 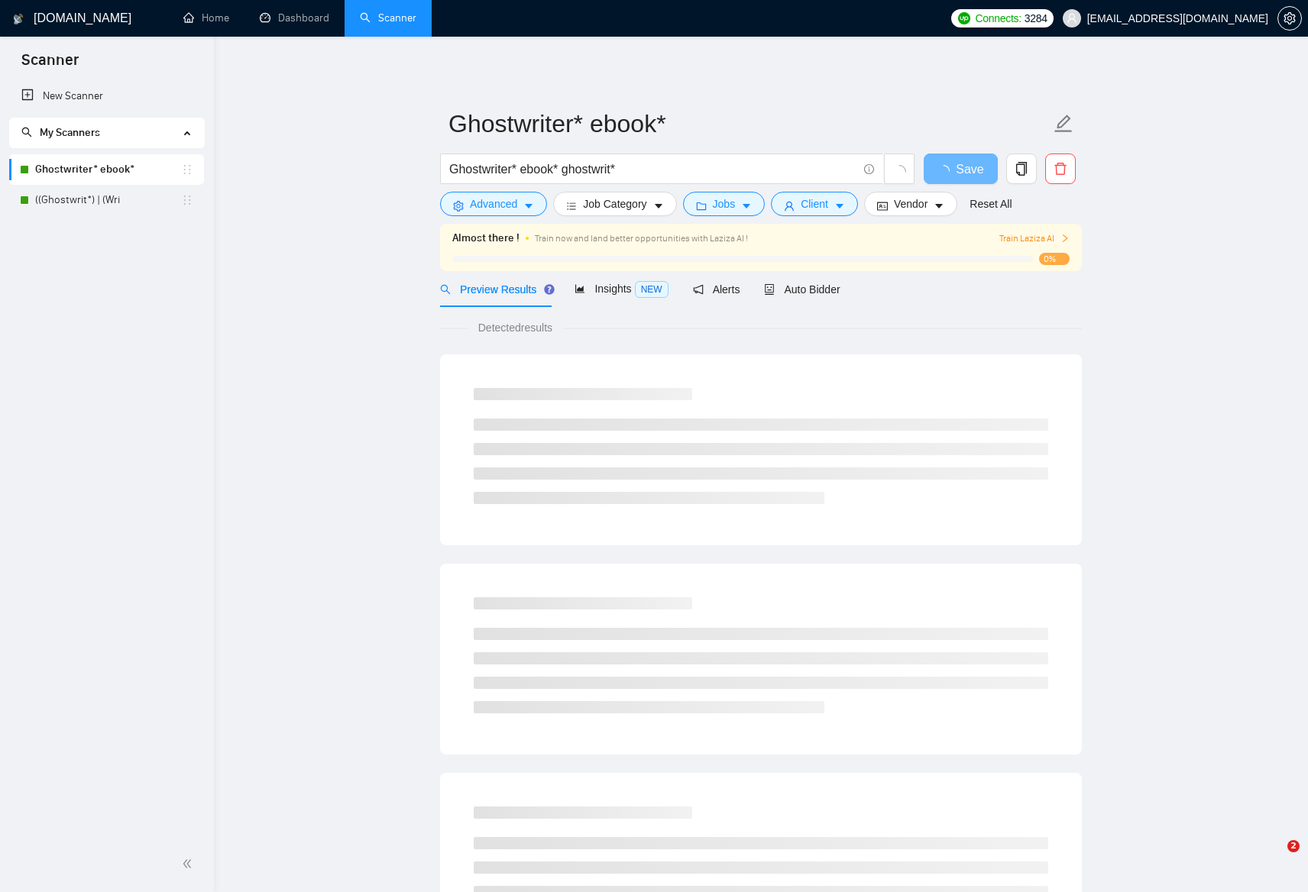 I want to click on span: Connects:, so click(x=998, y=18).